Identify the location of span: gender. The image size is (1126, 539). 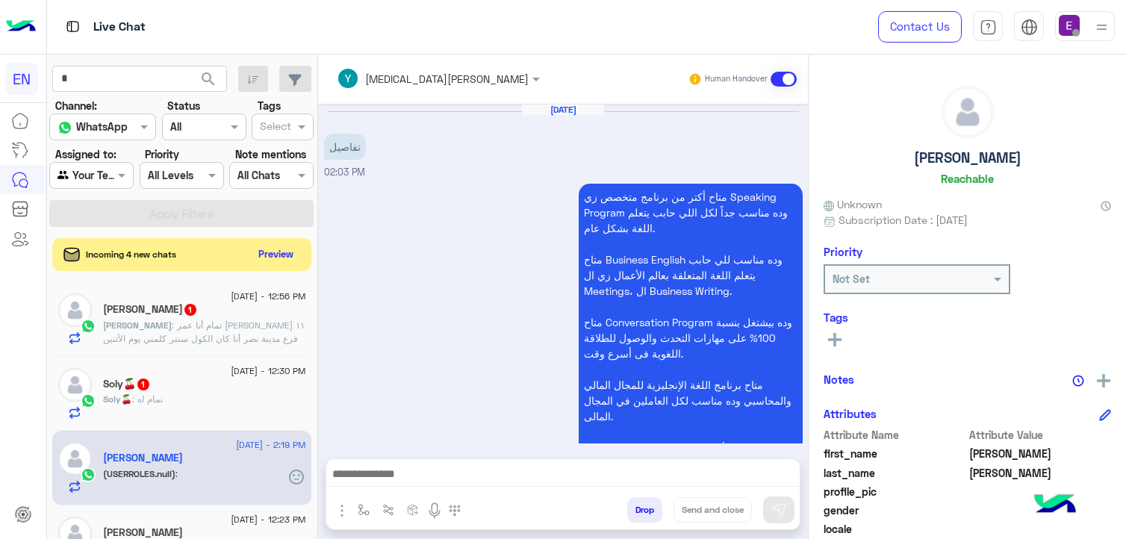
(895, 510).